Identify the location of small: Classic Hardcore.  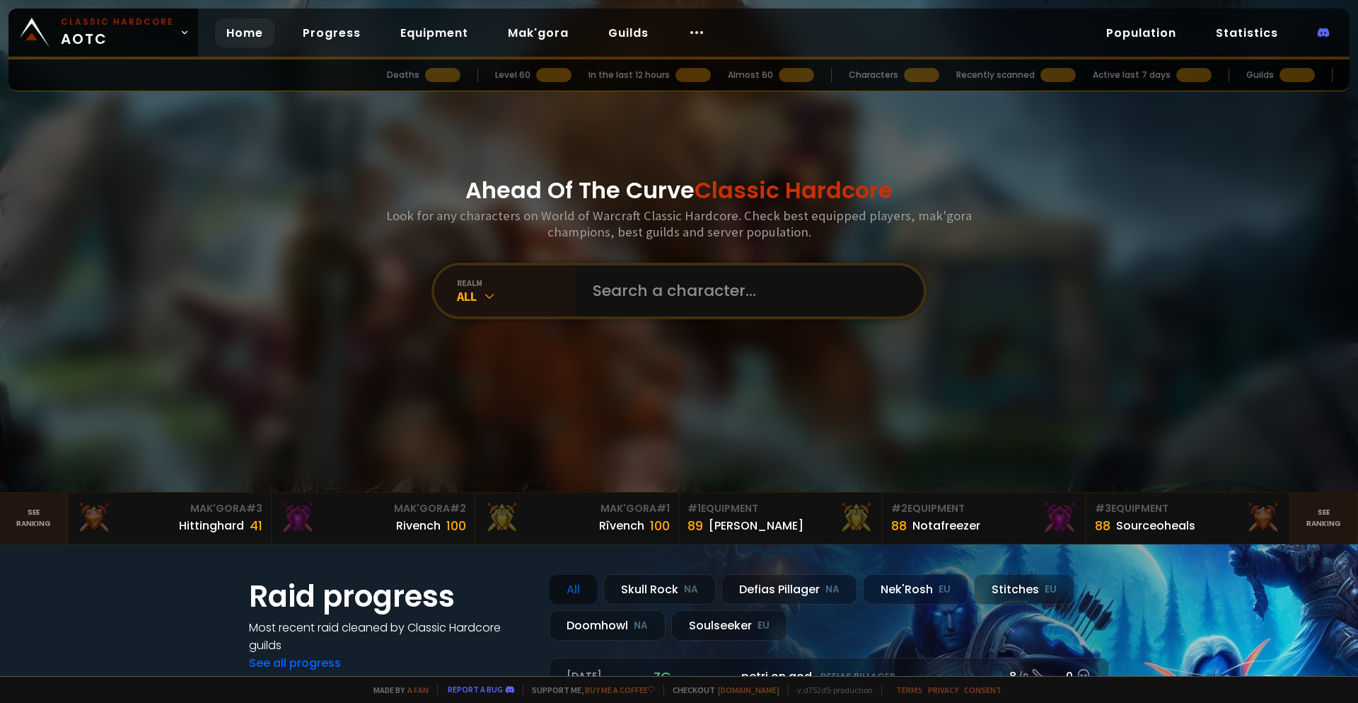
(117, 22).